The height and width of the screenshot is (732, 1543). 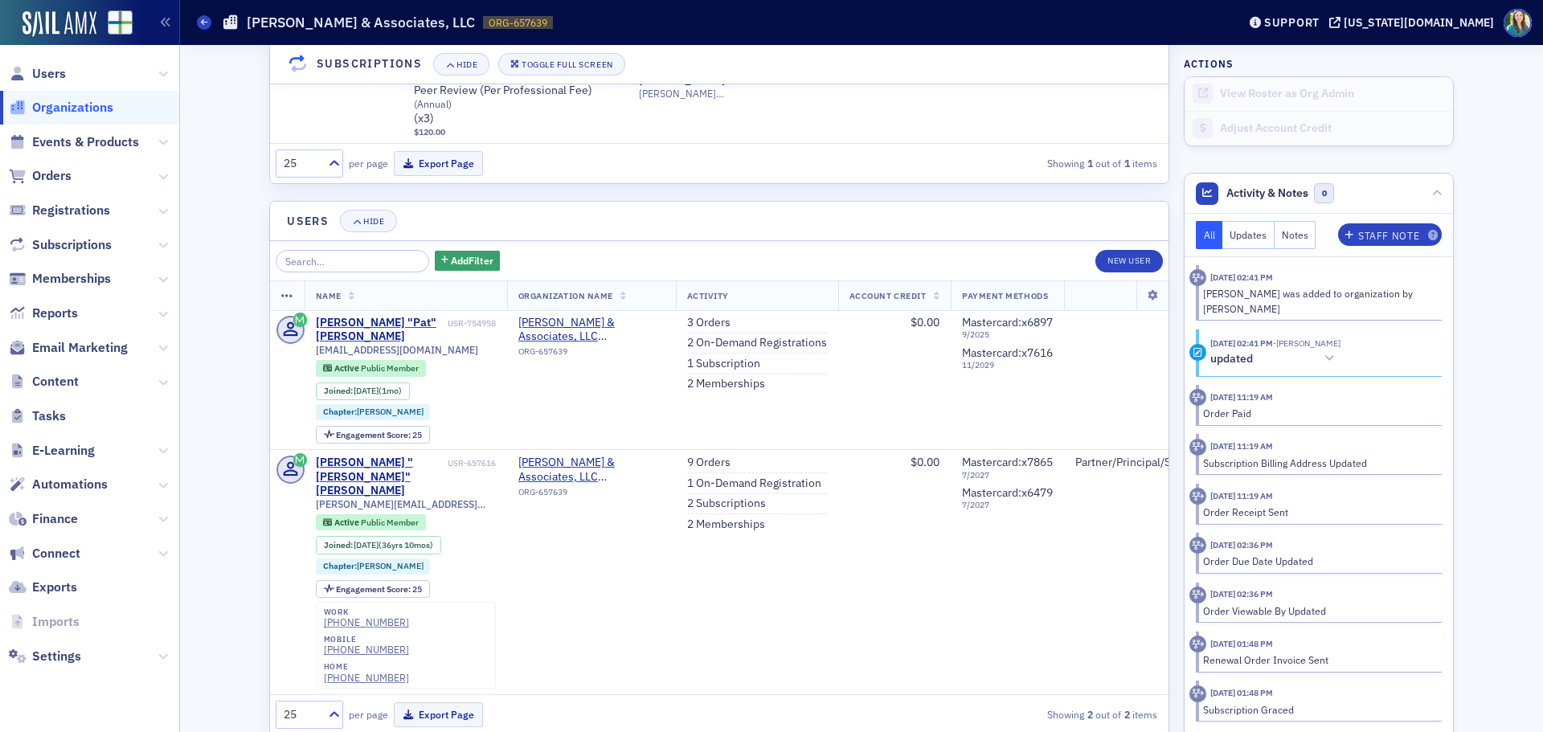 I want to click on span: Content, so click(x=55, y=382).